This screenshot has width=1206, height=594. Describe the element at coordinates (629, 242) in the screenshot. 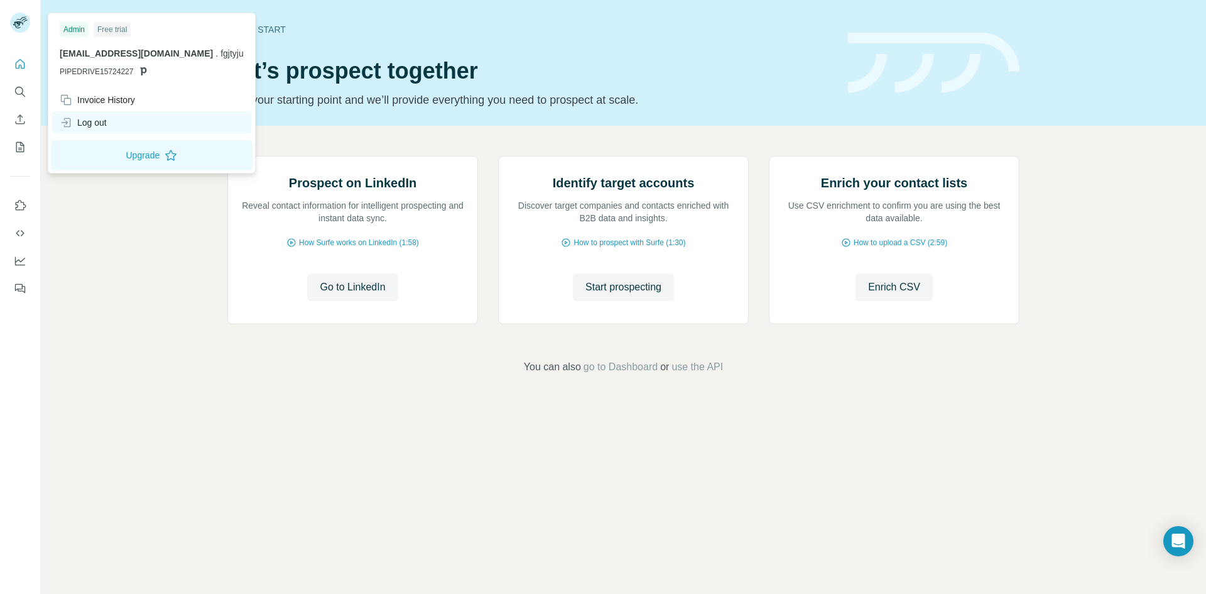

I see `span: How to prospect with Surfe (1:30)` at that location.